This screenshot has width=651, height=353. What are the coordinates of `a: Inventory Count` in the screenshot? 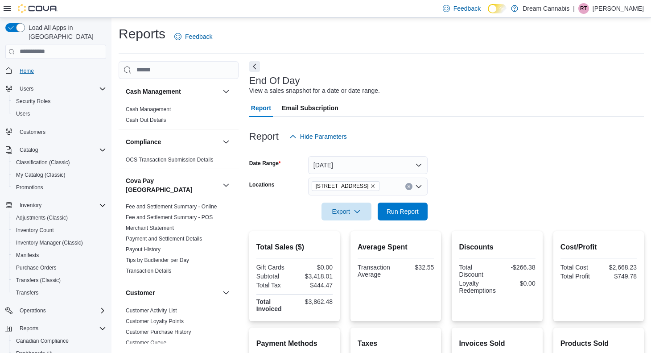 It's located at (35, 230).